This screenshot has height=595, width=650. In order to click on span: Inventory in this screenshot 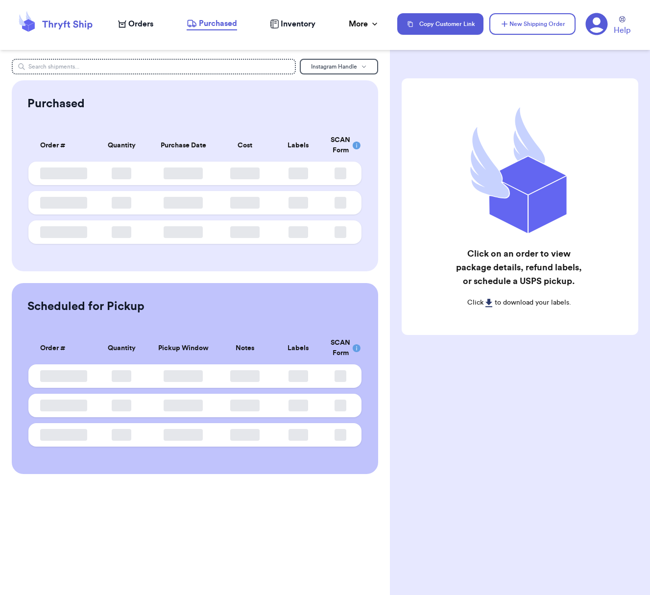, I will do `click(298, 24)`.